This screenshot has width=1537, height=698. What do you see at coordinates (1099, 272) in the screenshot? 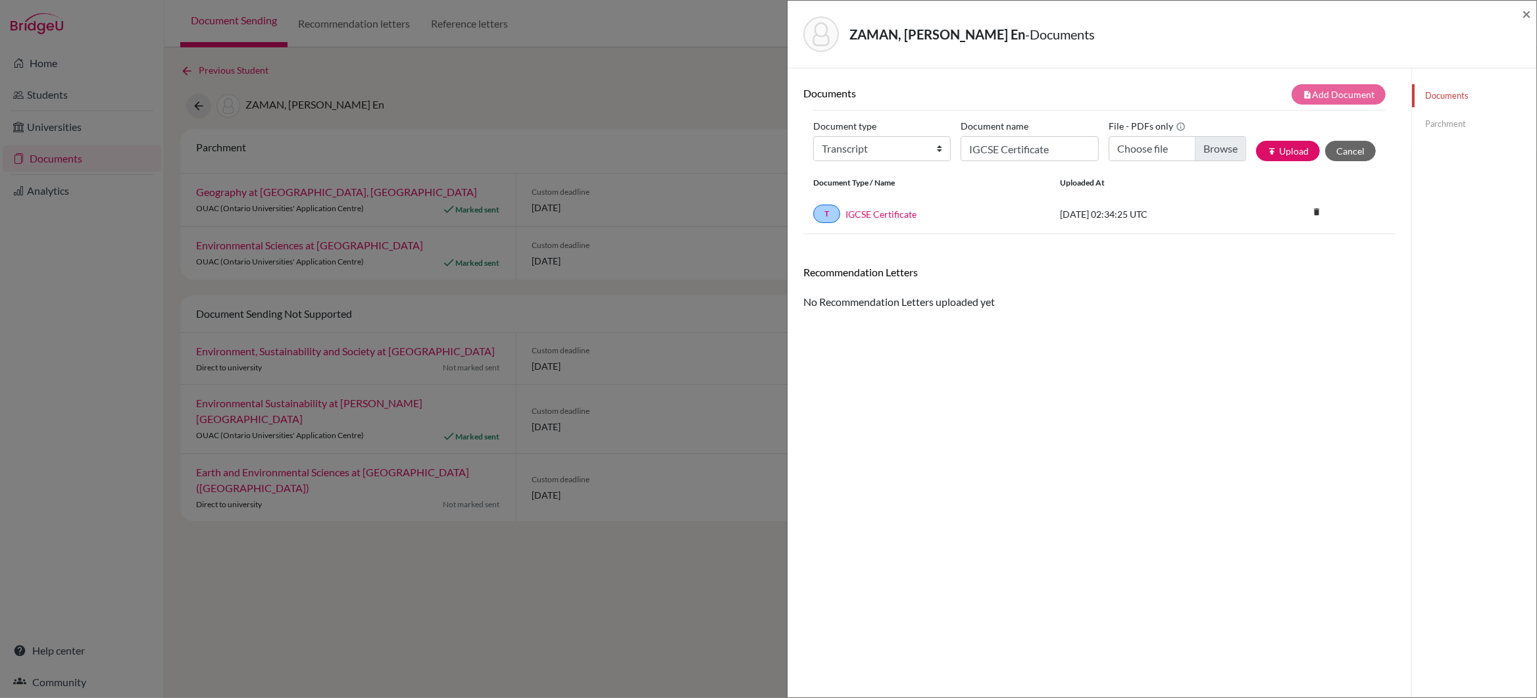
I see `h6: Recommendation Letters` at bounding box center [1099, 272].